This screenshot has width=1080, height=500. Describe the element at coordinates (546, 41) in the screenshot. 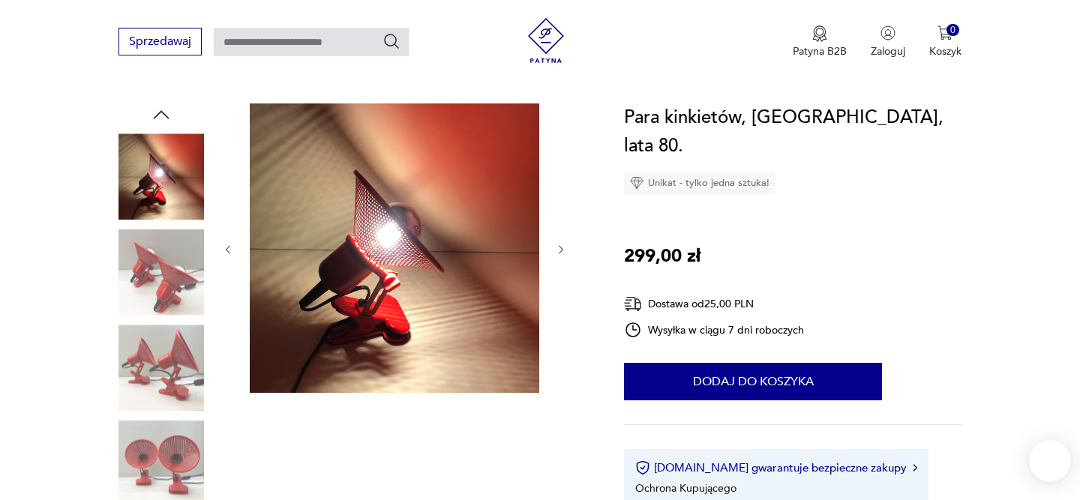

I see `img: Patyna - sklep z meblami i dekoracjami vintage` at that location.